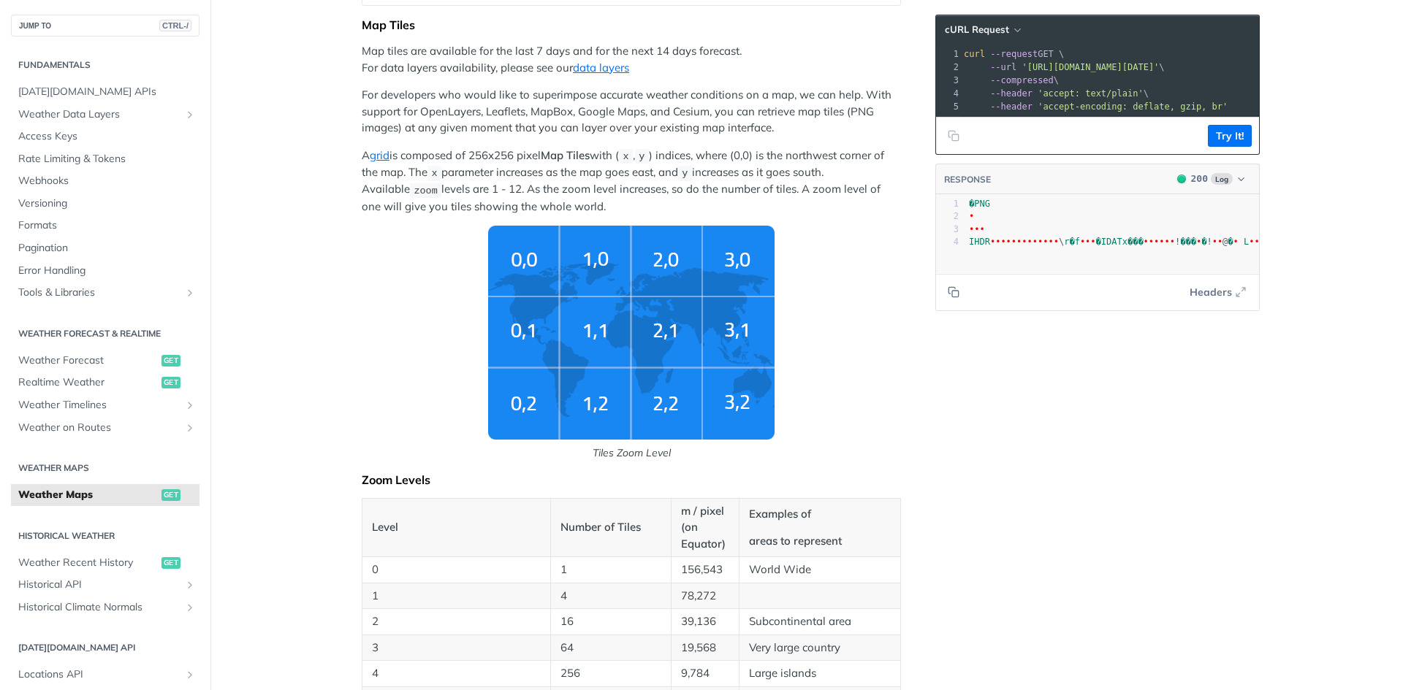 This screenshot has height=690, width=1403. What do you see at coordinates (705, 570) in the screenshot?
I see `p: 156,543` at bounding box center [705, 570].